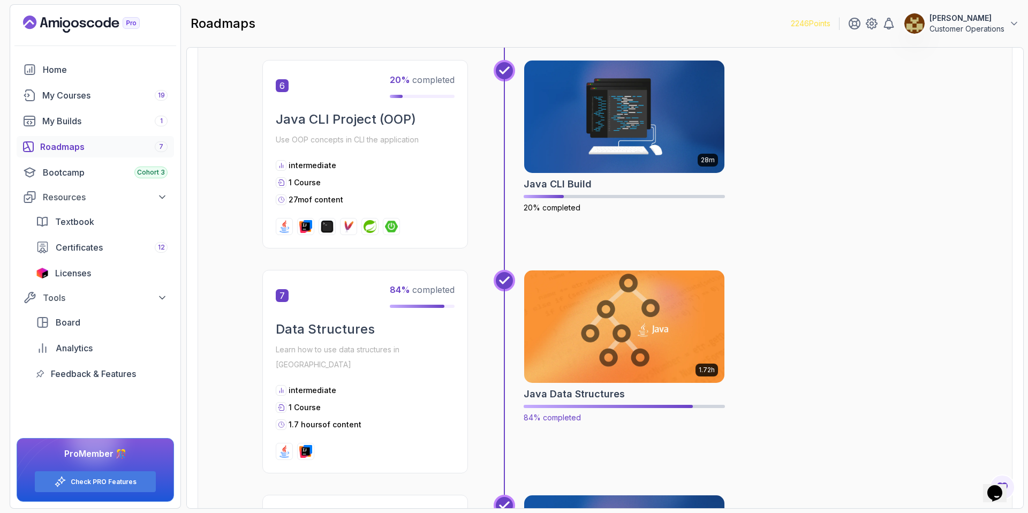  I want to click on img: user profile image, so click(915, 24).